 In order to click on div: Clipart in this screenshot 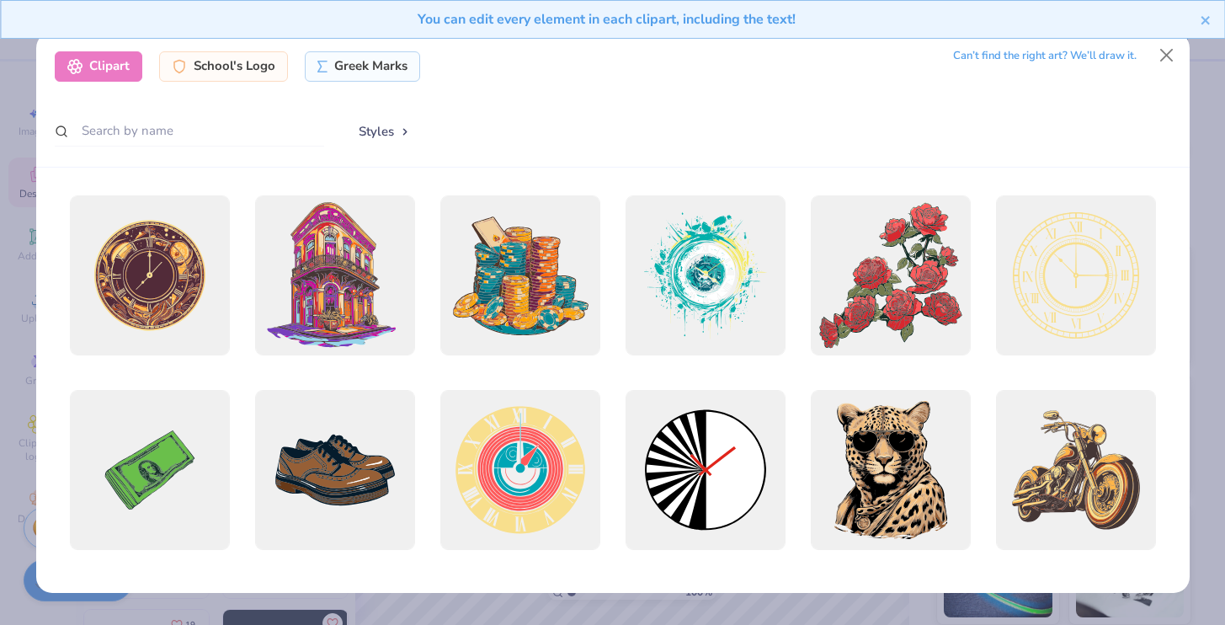, I will do `click(98, 66)`.